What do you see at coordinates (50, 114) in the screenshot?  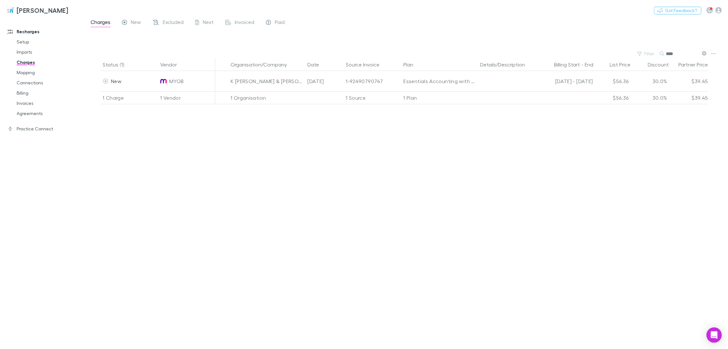 I see `a: Agreements` at bounding box center [50, 114].